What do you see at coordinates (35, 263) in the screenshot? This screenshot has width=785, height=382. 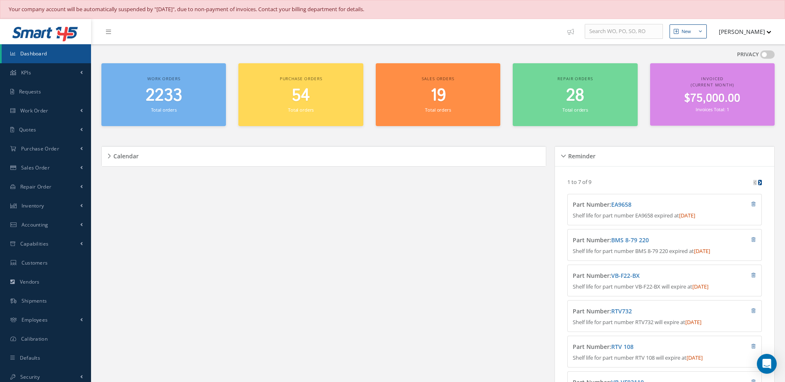 I see `span: Customers` at bounding box center [35, 263].